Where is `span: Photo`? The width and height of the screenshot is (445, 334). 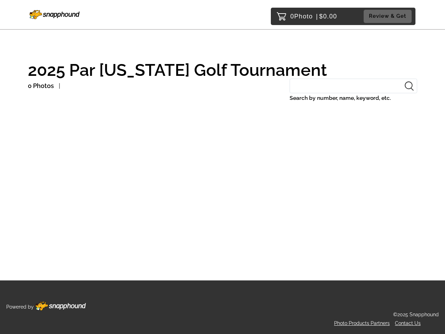 span: Photo is located at coordinates (304, 16).